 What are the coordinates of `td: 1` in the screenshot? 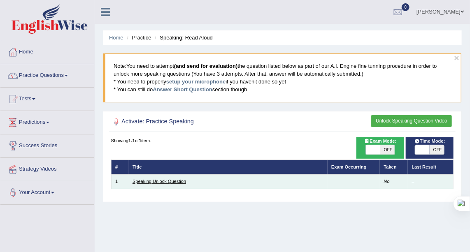 It's located at (120, 181).